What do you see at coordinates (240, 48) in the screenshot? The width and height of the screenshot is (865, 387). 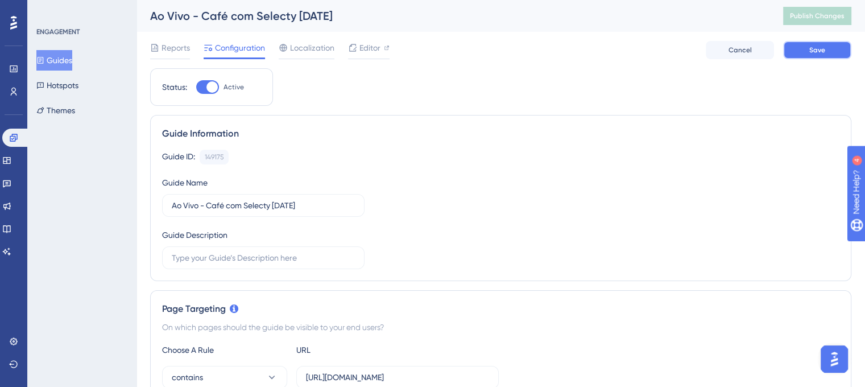 I see `span: Configuration` at bounding box center [240, 48].